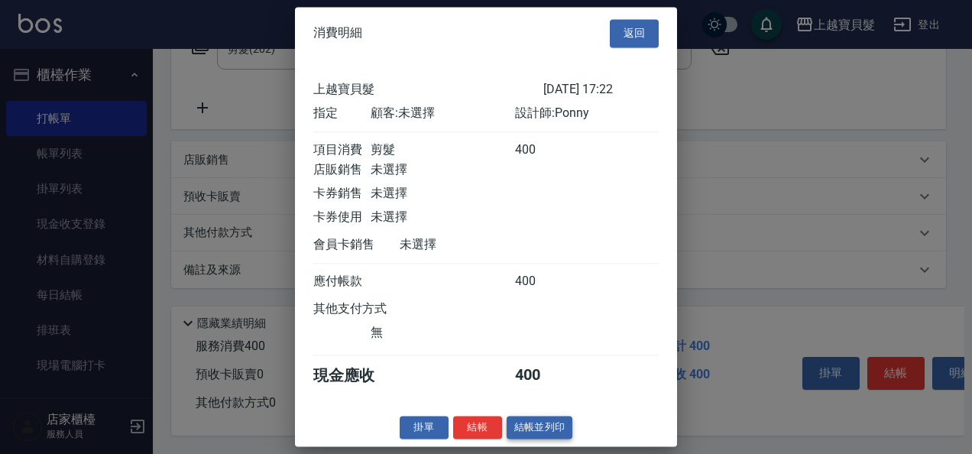  I want to click on div: 指定, so click(342, 113).